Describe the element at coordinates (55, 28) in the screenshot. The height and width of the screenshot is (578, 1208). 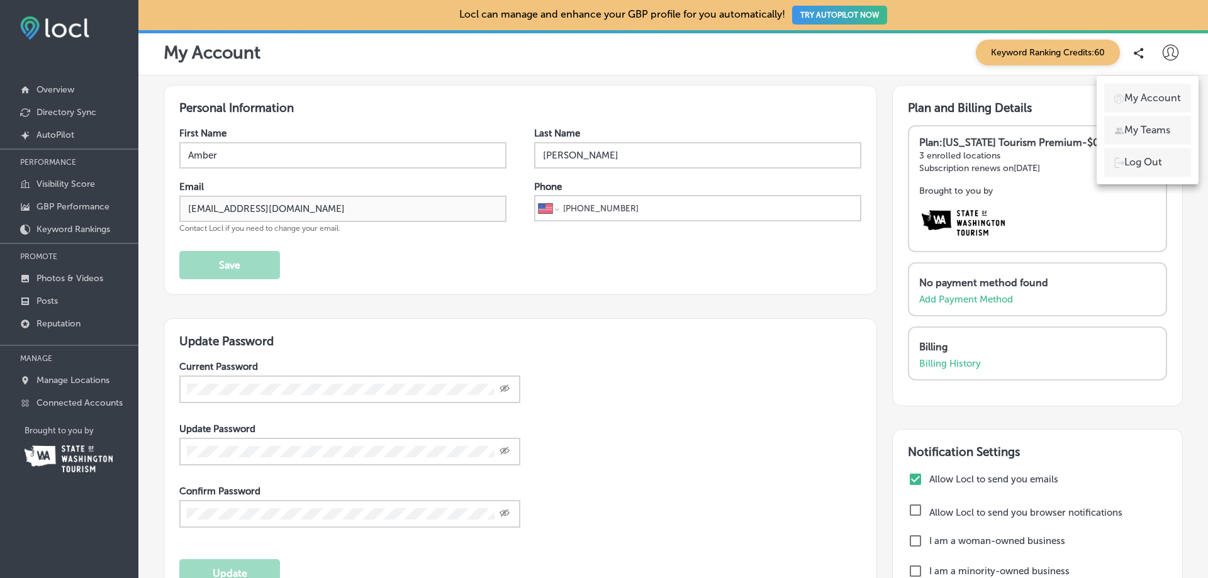
I see `img: fda3e92497d09a02dc62c9cd864e3231.png` at that location.